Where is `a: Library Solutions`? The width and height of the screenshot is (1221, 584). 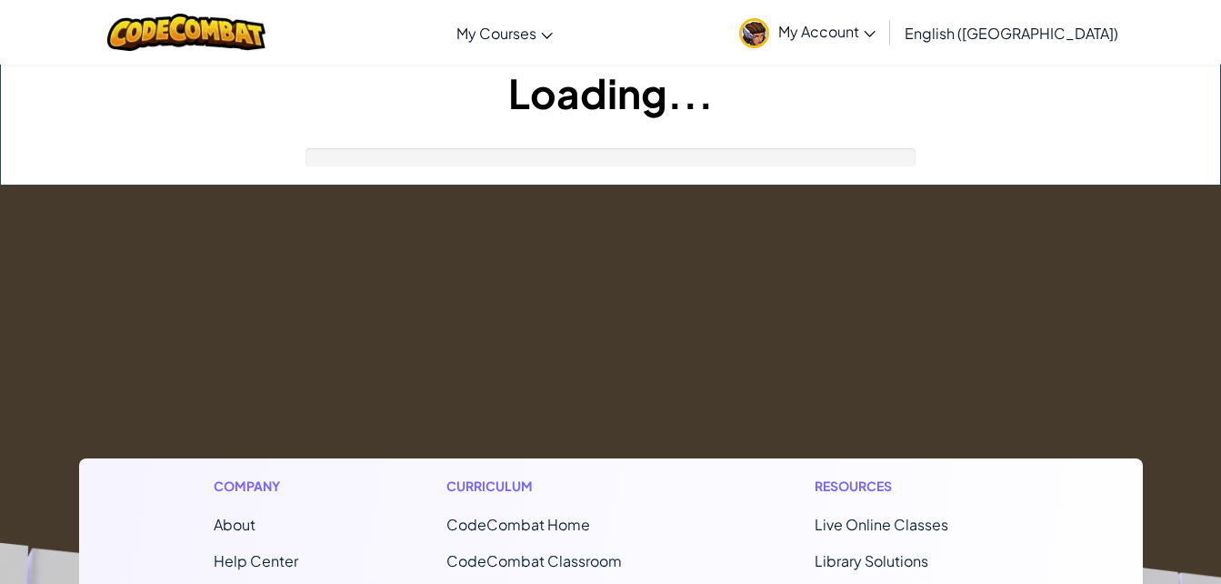
a: Library Solutions is located at coordinates (871, 560).